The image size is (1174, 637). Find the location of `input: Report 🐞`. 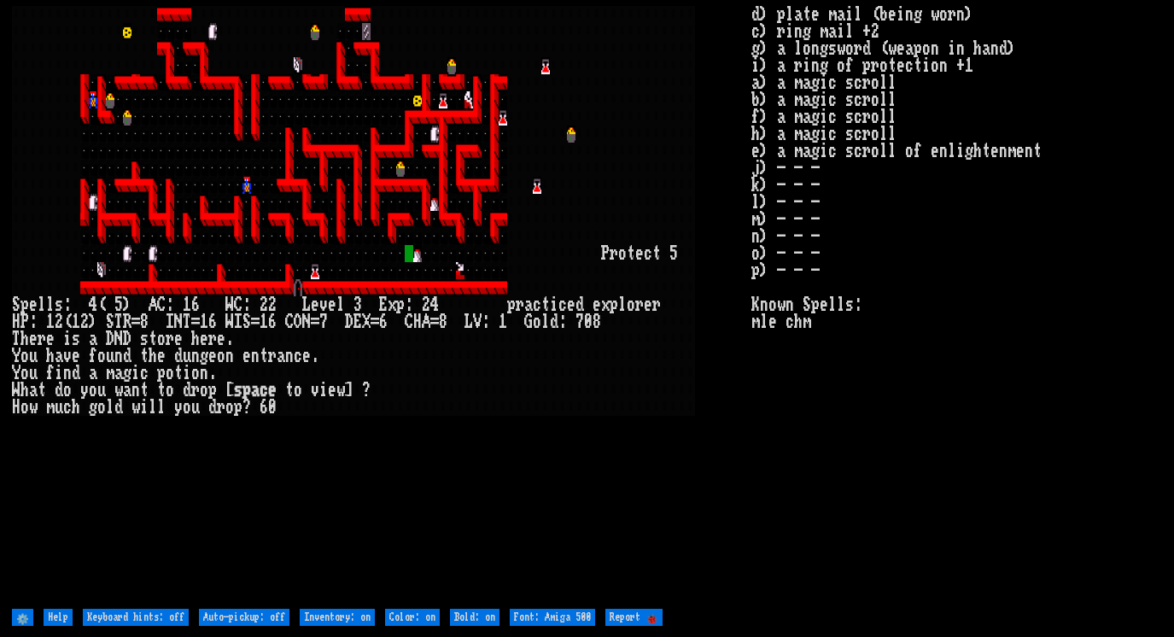

input: Report 🐞 is located at coordinates (633, 617).